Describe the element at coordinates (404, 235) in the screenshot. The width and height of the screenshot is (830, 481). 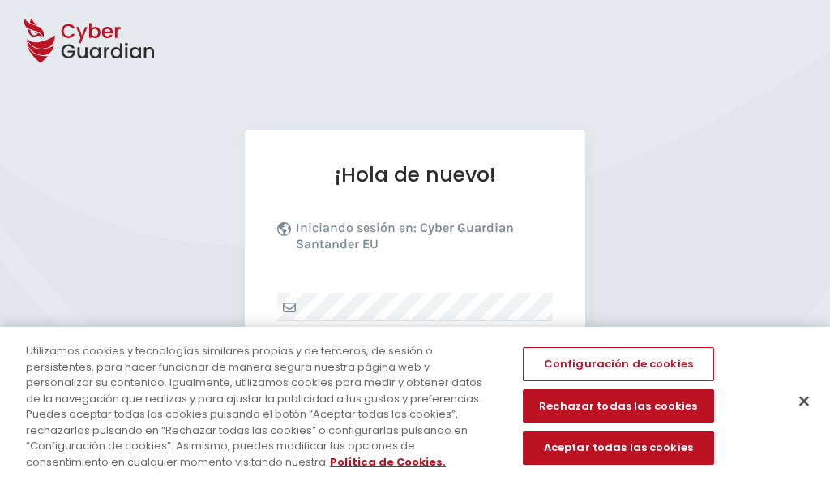
I see `b: Cyber Guardian Santander EU` at that location.